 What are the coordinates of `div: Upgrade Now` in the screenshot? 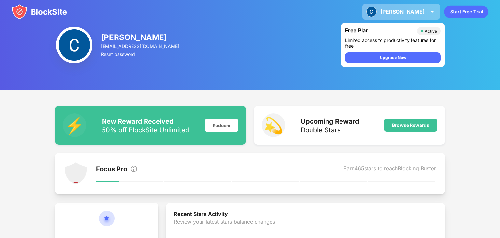 It's located at (393, 58).